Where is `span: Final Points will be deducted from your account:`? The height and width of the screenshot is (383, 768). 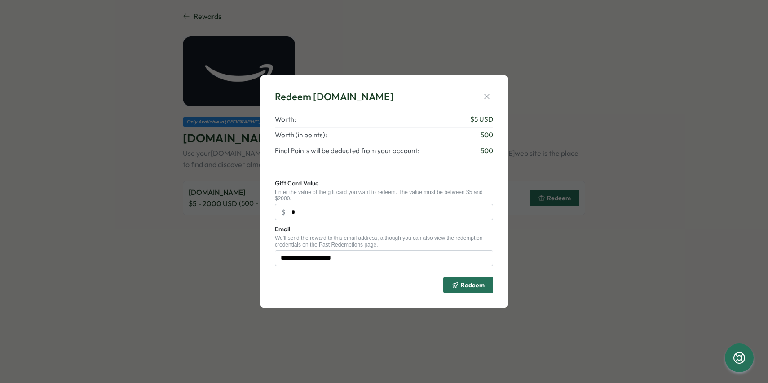 span: Final Points will be deducted from your account: is located at coordinates (347, 151).